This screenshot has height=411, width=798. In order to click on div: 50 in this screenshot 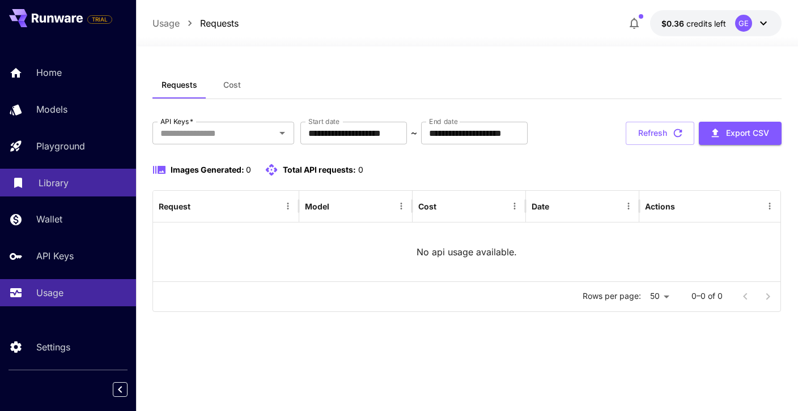, I will do `click(659, 296)`.